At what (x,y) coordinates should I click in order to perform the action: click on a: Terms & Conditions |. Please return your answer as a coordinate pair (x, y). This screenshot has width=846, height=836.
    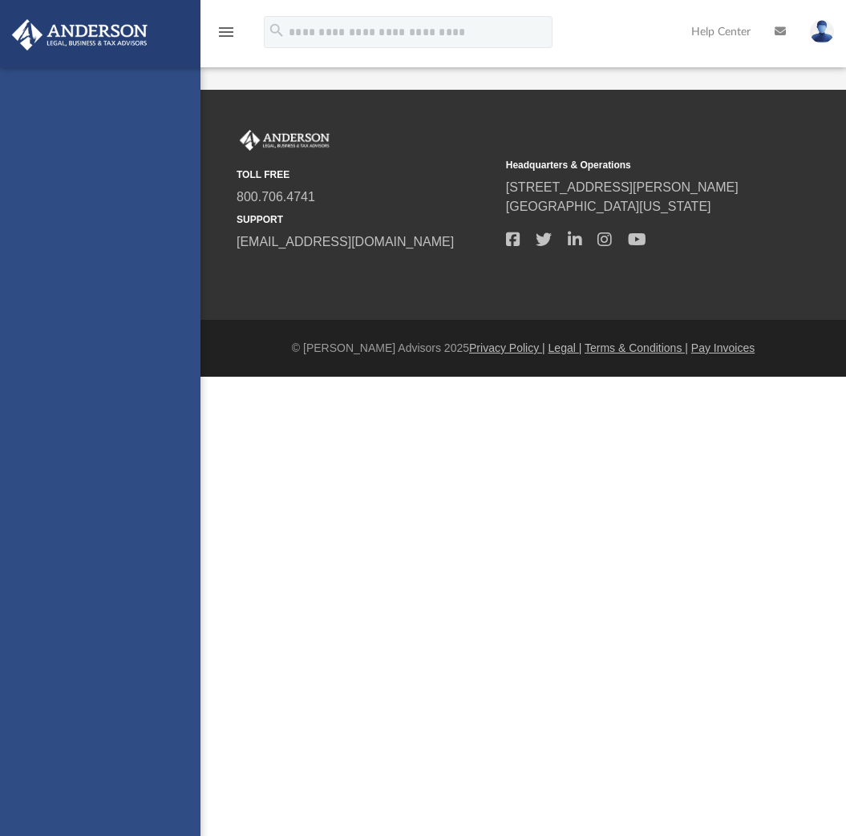
    Looking at the image, I should click on (636, 348).